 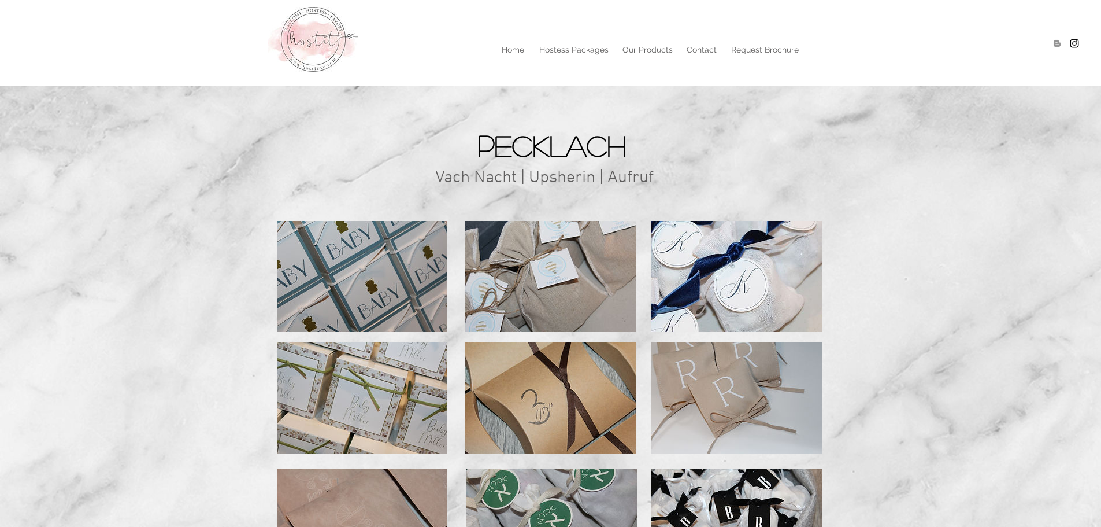 I want to click on p: Request Brochure, so click(x=765, y=50).